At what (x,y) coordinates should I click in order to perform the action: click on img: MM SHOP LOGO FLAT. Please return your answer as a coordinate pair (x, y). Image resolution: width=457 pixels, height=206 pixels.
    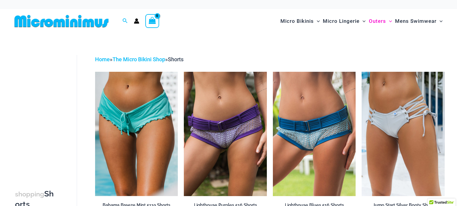
    Looking at the image, I should click on (61, 21).